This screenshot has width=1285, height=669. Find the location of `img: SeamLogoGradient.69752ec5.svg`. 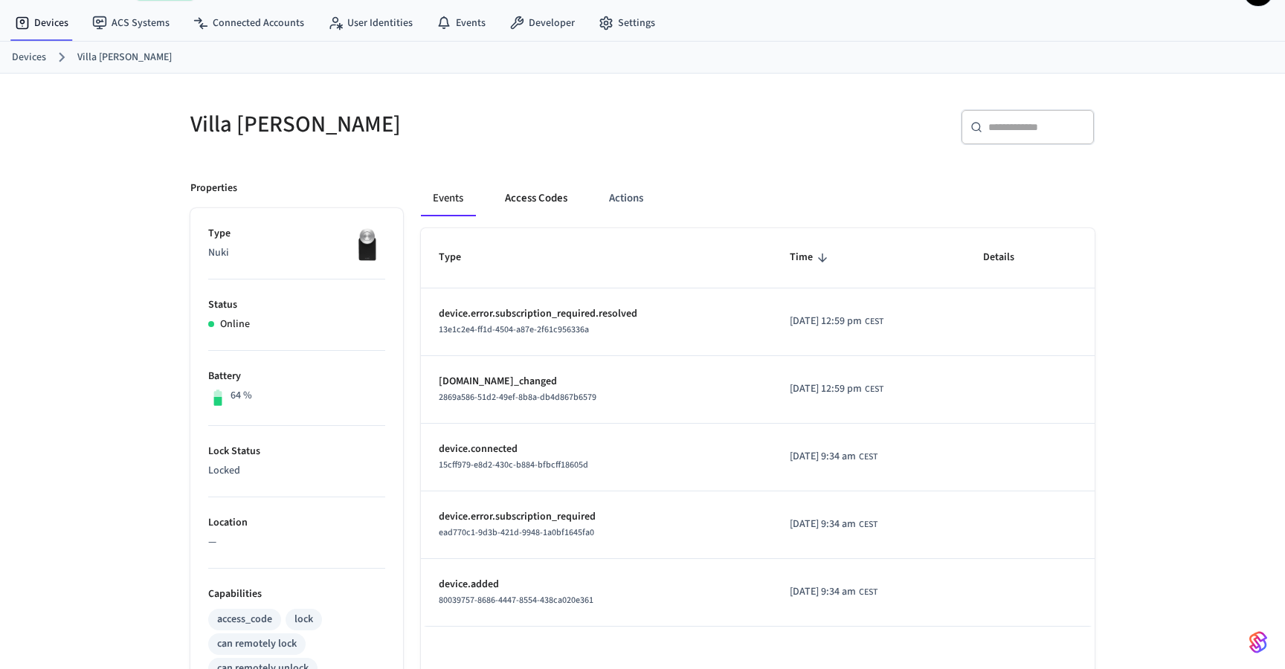

img: SeamLogoGradient.69752ec5.svg is located at coordinates (1258, 642).